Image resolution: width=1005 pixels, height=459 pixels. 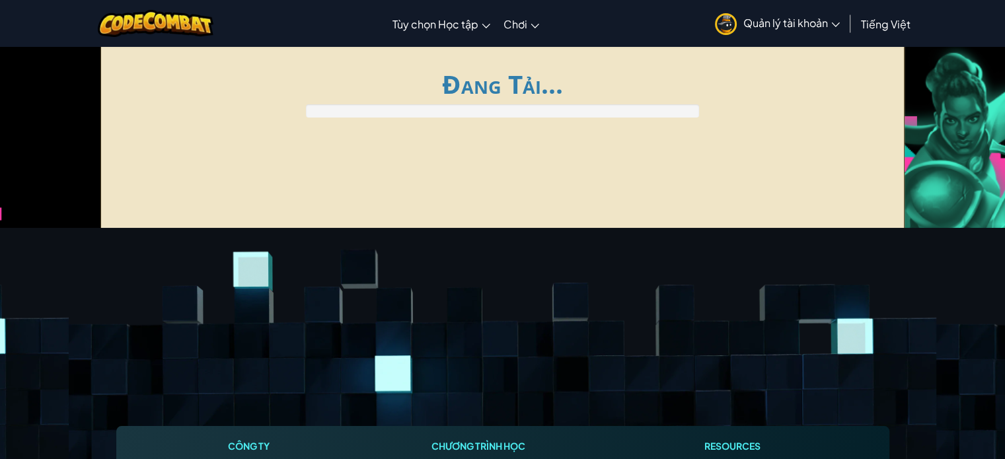 I want to click on h1: Chương trình học, so click(x=478, y=446).